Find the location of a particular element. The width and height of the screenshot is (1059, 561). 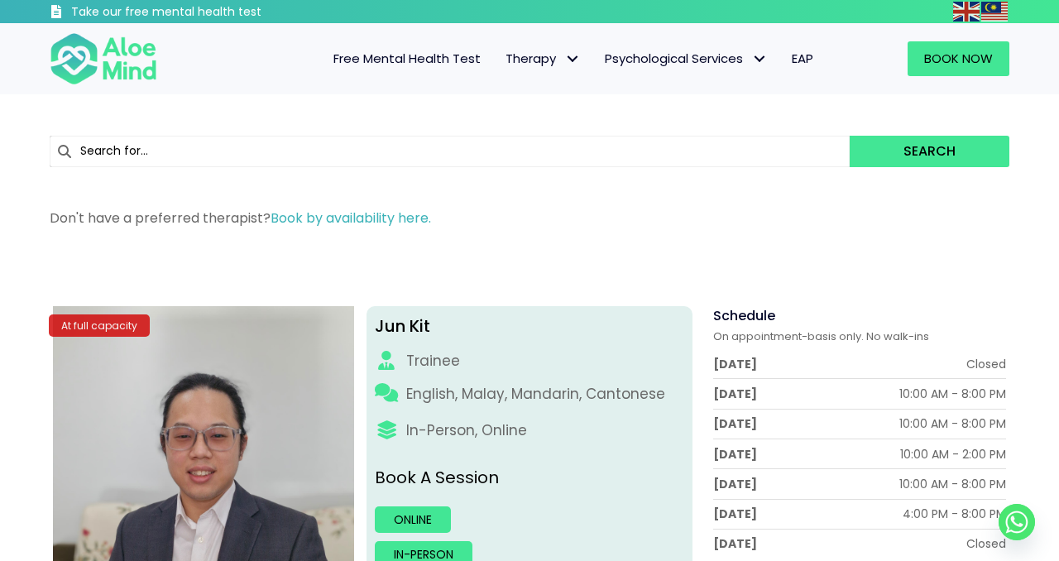

div: 10:00 AM - 2:00 PM is located at coordinates (953, 454).